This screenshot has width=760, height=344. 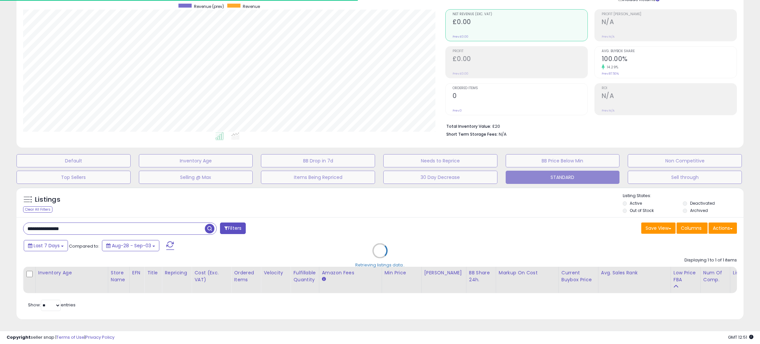 I want to click on div: Retrieving listings data.., so click(x=380, y=265).